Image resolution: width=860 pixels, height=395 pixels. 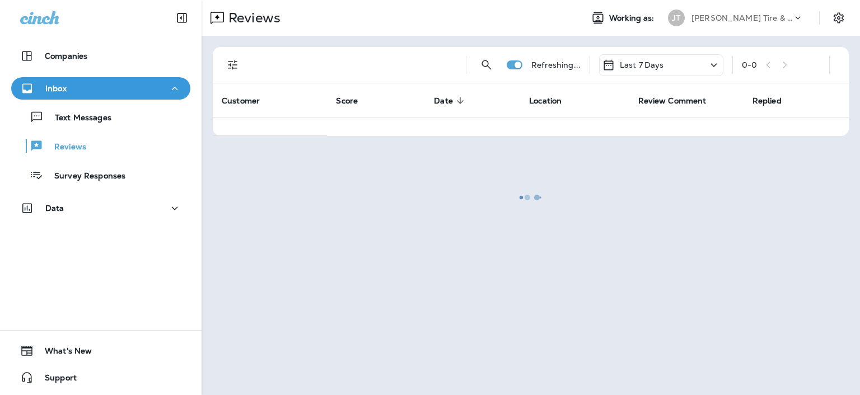 I want to click on p: Survey Responses, so click(x=84, y=176).